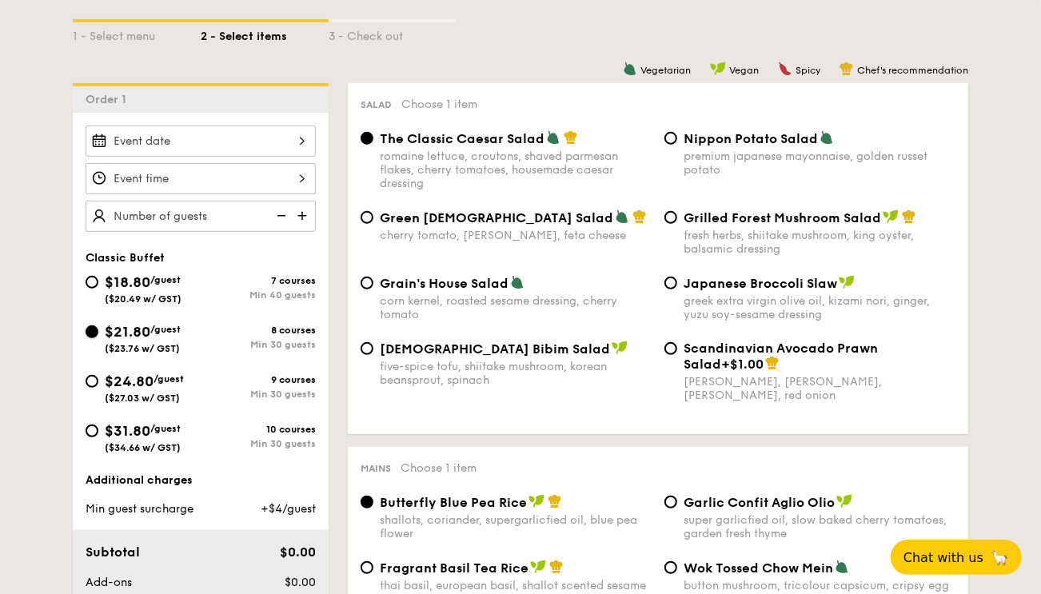 The width and height of the screenshot is (1041, 594). What do you see at coordinates (671, 218) in the screenshot?
I see `input: Grilled Forest Mushroom Saladfresh herbs, shiitake mushroom, king oyster, balsamic dressing` at bounding box center [671, 218].